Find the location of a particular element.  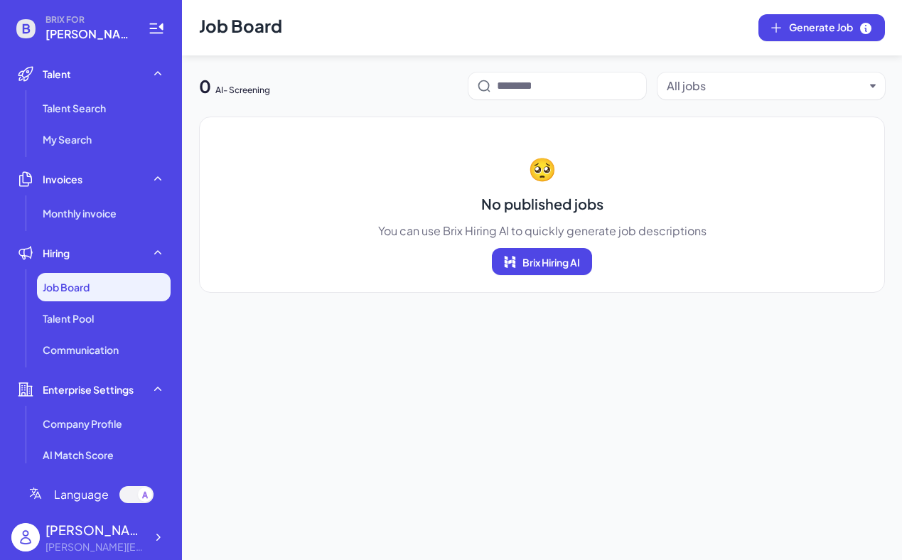

span: My Search is located at coordinates (67, 139).